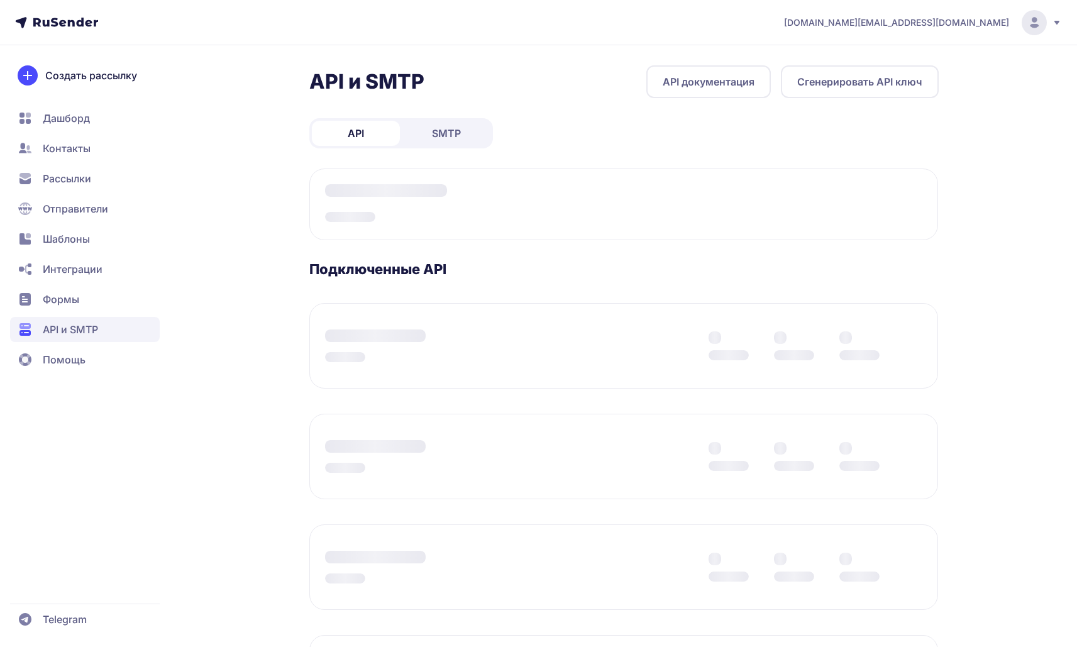 The height and width of the screenshot is (647, 1077). I want to click on span: Рассылки, so click(67, 179).